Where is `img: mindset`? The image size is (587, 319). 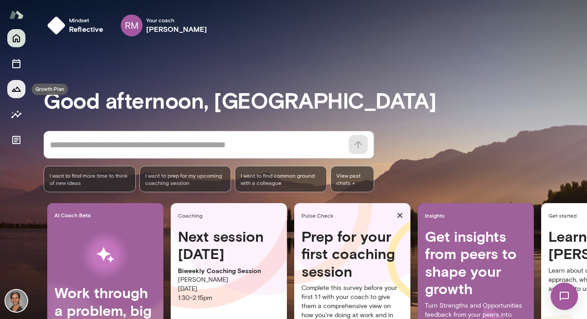 img: mindset is located at coordinates (56, 25).